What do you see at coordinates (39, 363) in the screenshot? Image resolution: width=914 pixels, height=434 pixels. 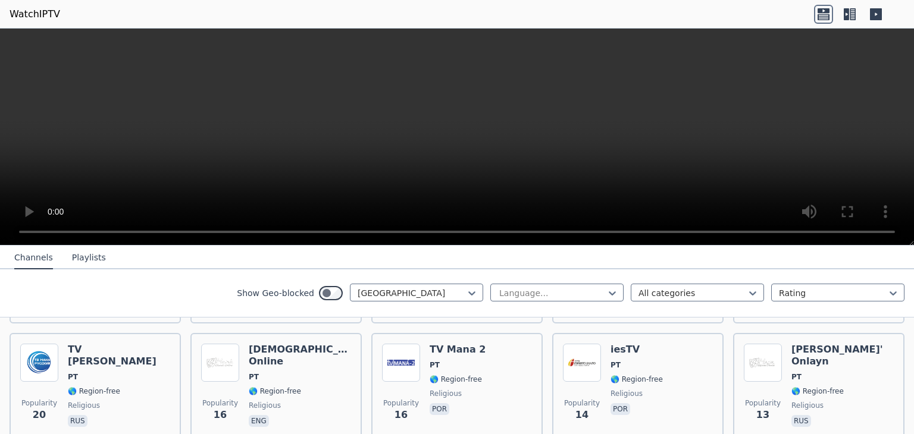 I see `img: TV Mana Russkiy` at bounding box center [39, 363].